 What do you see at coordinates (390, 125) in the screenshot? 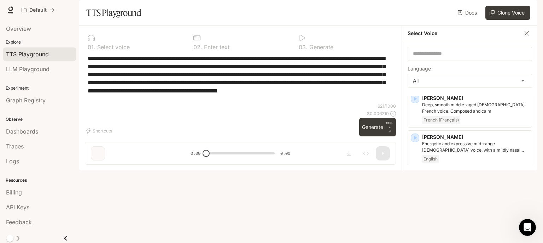
I see `p: CTRL +` at bounding box center [390, 125].